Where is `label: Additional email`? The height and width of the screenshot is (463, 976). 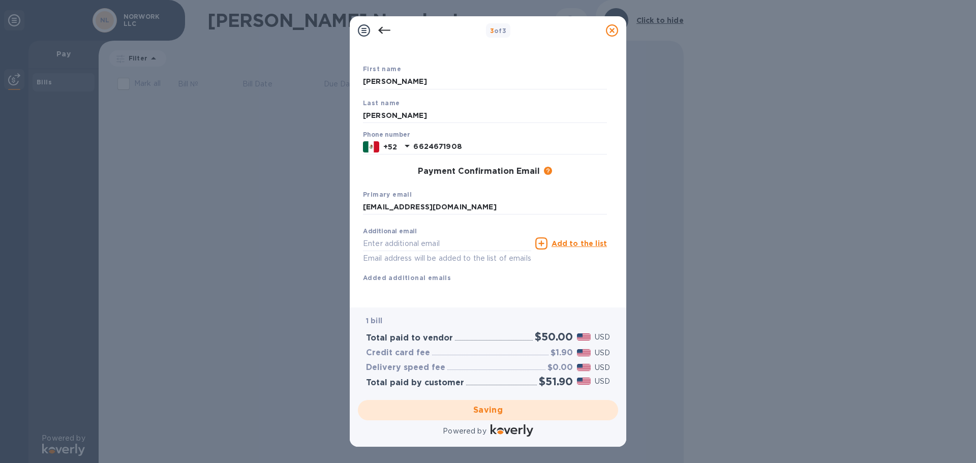 label: Additional email is located at coordinates (390, 232).